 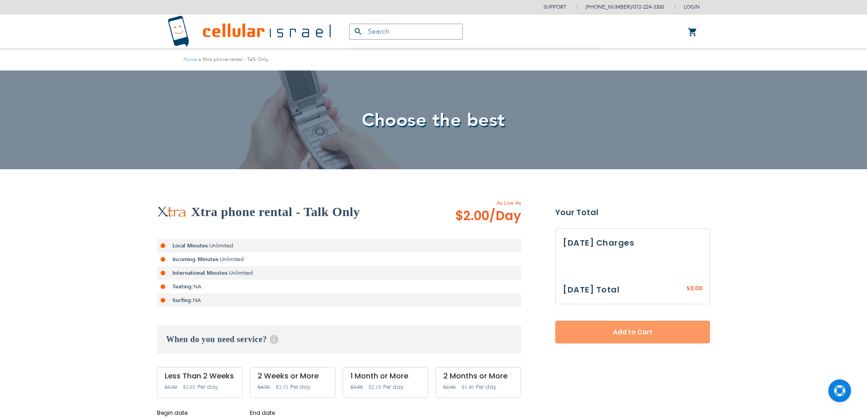 I want to click on img: Xtra phone rental - Talk Only, so click(x=172, y=212).